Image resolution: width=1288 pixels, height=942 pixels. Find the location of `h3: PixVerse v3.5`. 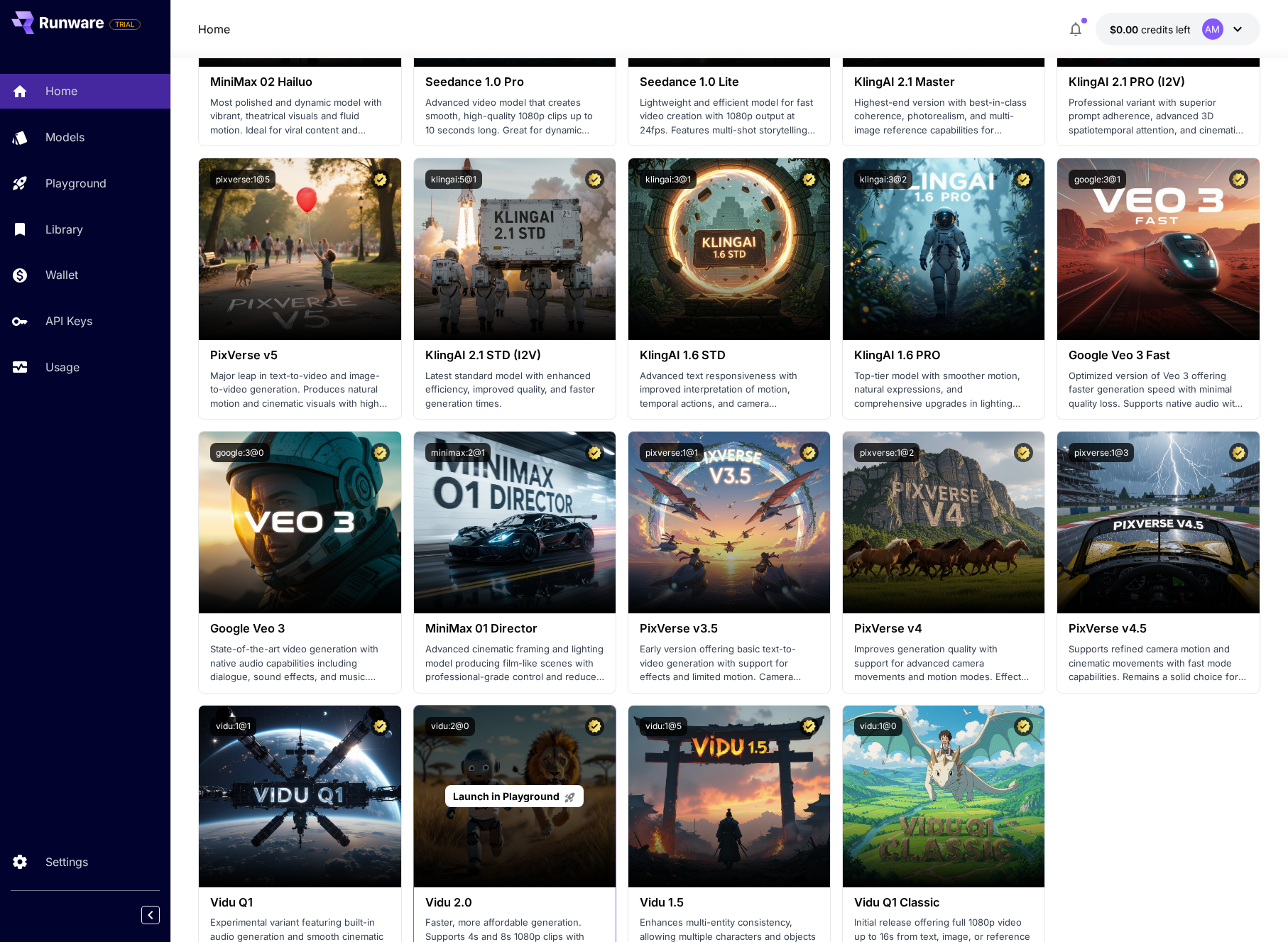

h3: PixVerse v3.5 is located at coordinates (729, 628).